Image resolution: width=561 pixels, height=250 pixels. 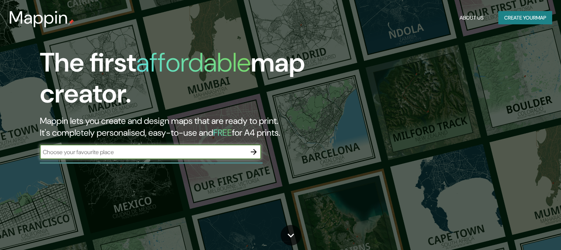 I want to click on input: Choose your favourite place, so click(x=143, y=152).